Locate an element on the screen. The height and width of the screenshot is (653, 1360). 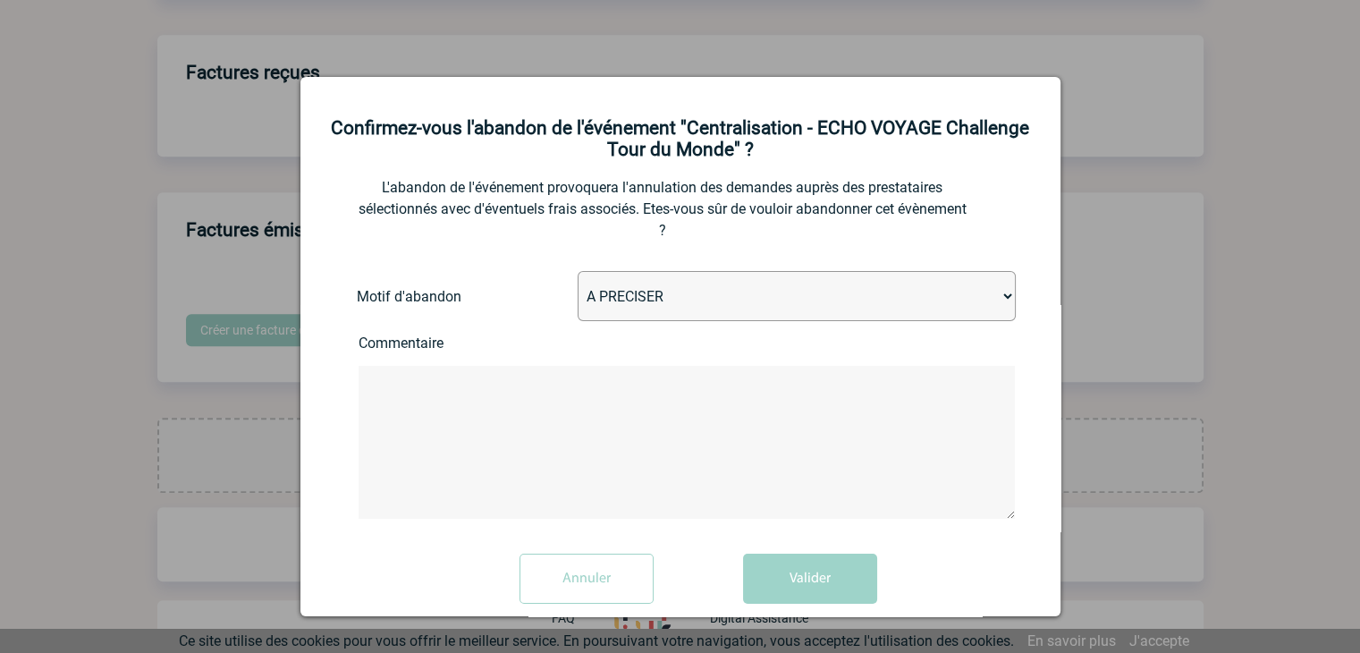
input: Annuler is located at coordinates (586, 578).